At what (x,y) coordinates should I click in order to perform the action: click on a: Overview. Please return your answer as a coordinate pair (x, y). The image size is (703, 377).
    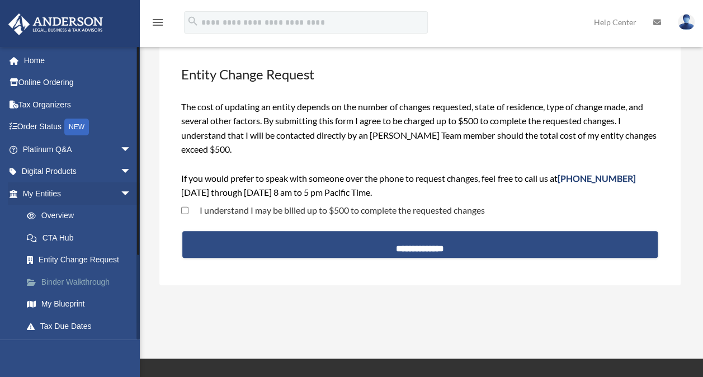
    Looking at the image, I should click on (82, 216).